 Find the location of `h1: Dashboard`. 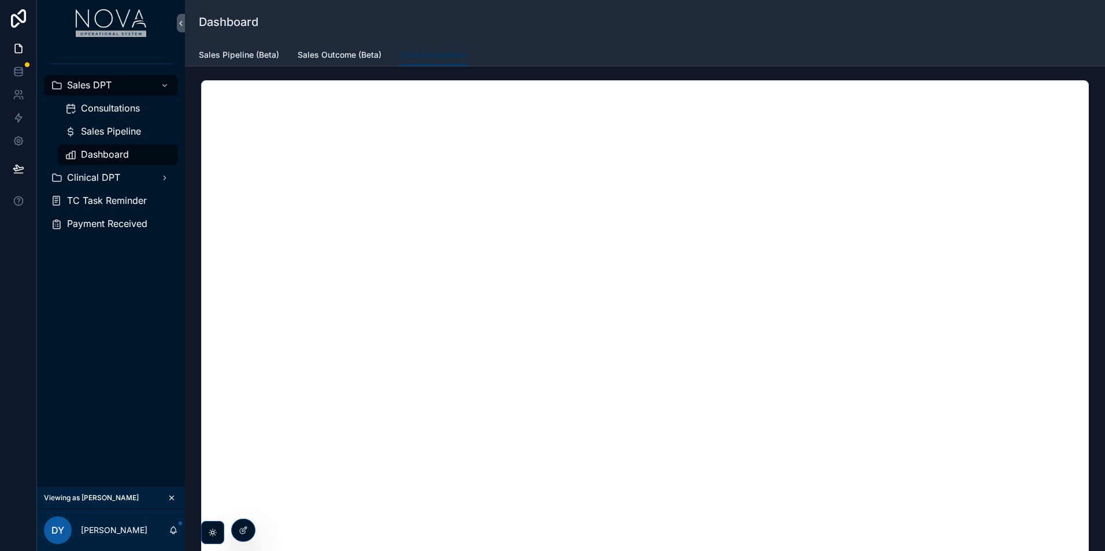

h1: Dashboard is located at coordinates (228, 22).